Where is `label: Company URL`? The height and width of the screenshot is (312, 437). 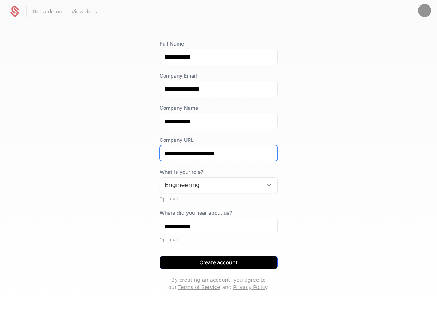
label: Company URL is located at coordinates (219, 140).